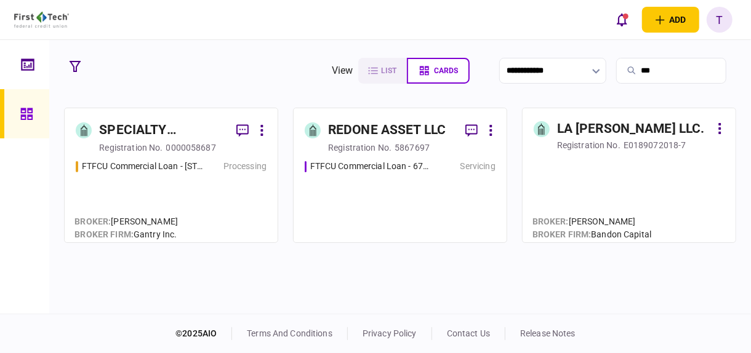 The height and width of the screenshot is (353, 751). I want to click on a: contact us, so click(469, 334).